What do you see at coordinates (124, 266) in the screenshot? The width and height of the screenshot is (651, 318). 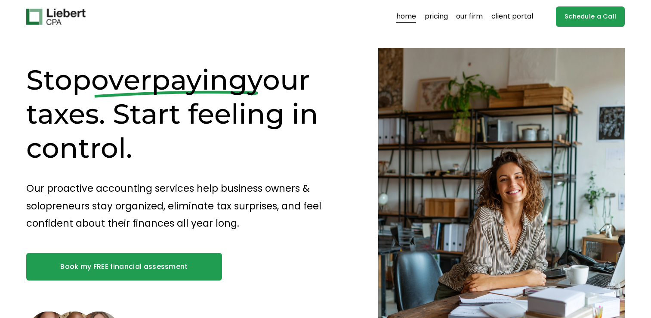 I see `a: Book my FREE financial assessment` at bounding box center [124, 266].